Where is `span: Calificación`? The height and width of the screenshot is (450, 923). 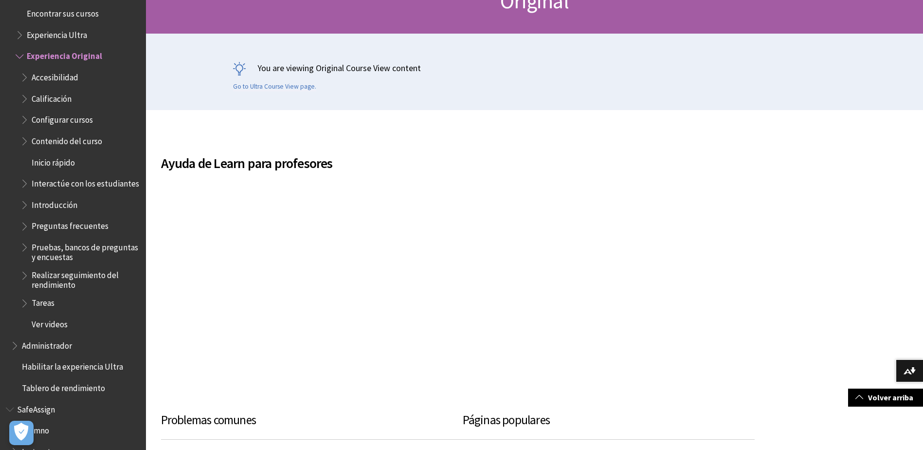 span: Calificación is located at coordinates (52, 97).